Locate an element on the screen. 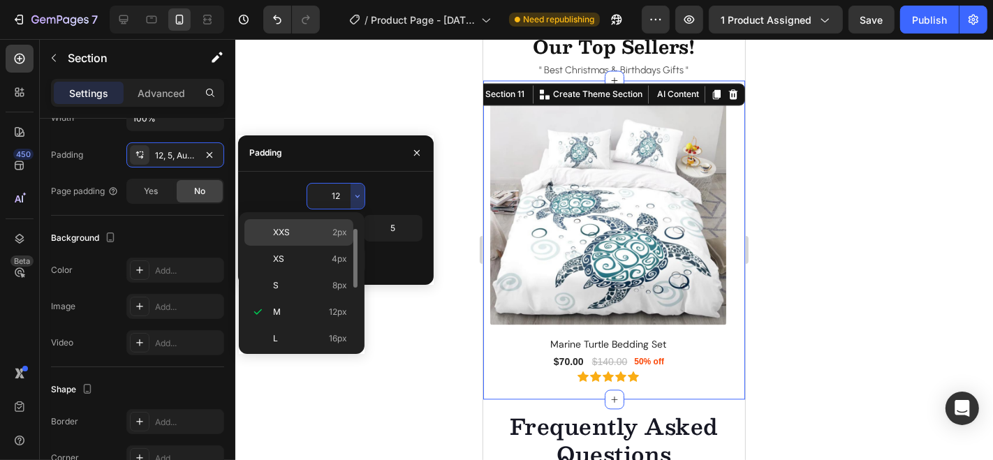 The height and width of the screenshot is (460, 993). pre: 50% off is located at coordinates (166, 323).